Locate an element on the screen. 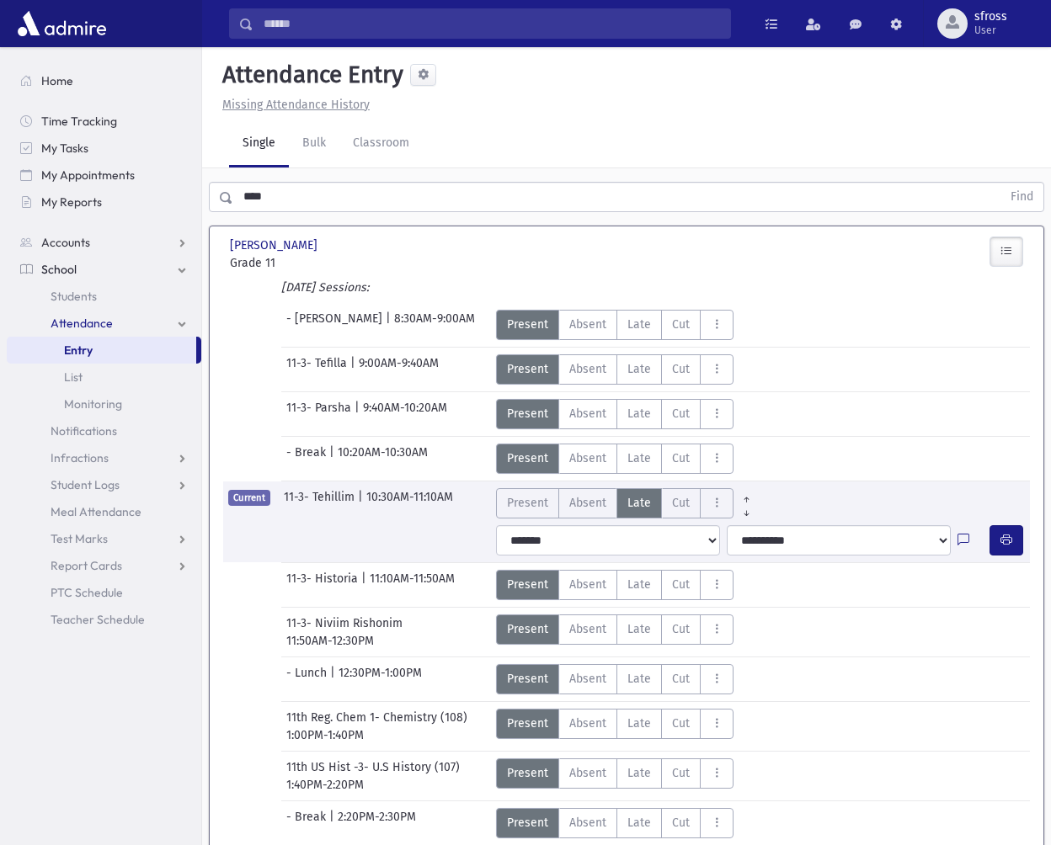 The image size is (1051, 845). span: 11th Reg. Chem 1- Chemistry (108) is located at coordinates (378, 717).